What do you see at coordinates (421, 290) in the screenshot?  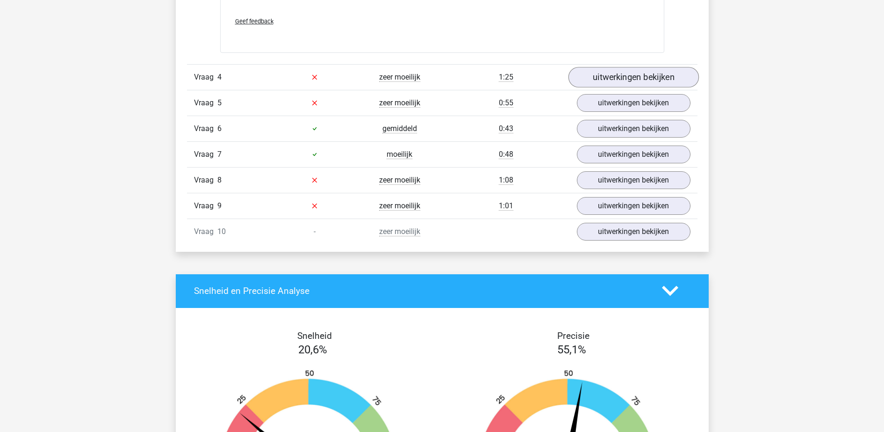 I see `h4: Snelheid en Precisie Analyse` at bounding box center [421, 290].